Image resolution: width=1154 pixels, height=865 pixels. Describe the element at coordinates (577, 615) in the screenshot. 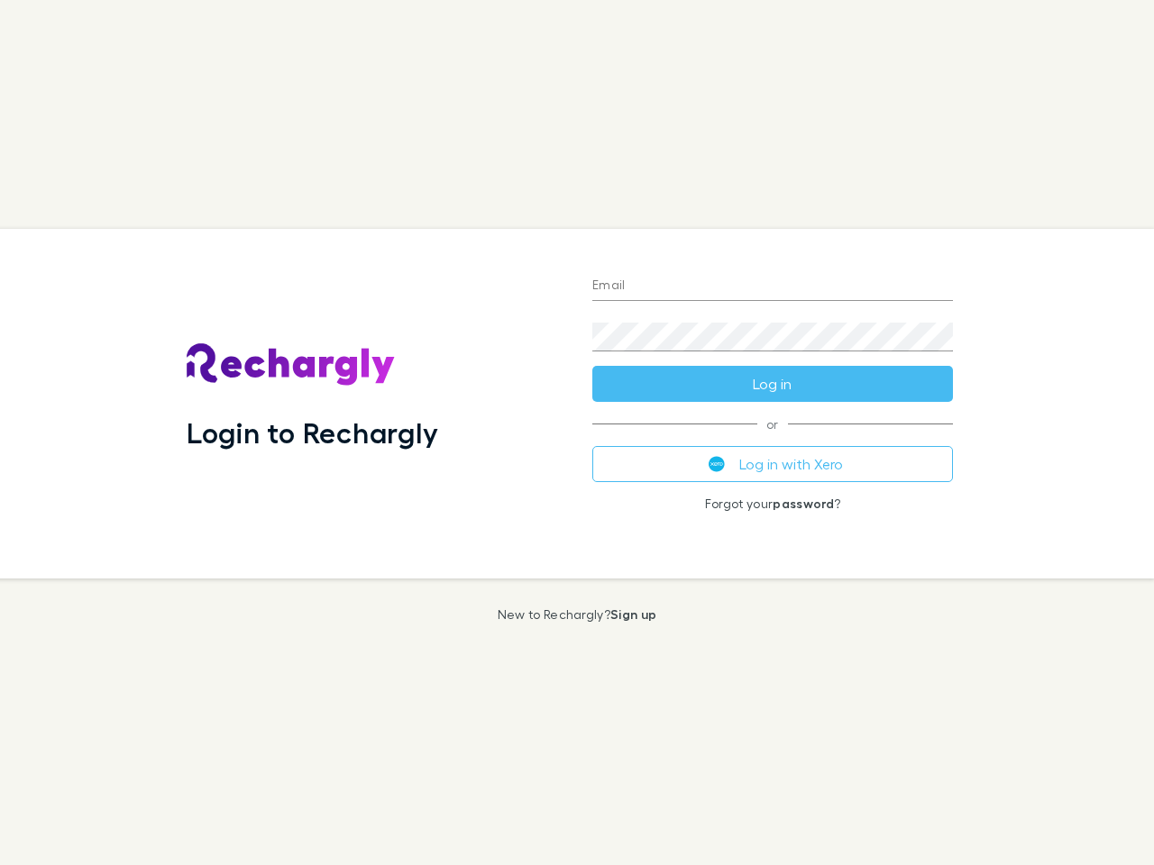

I see `p: New to Rechargly?` at that location.